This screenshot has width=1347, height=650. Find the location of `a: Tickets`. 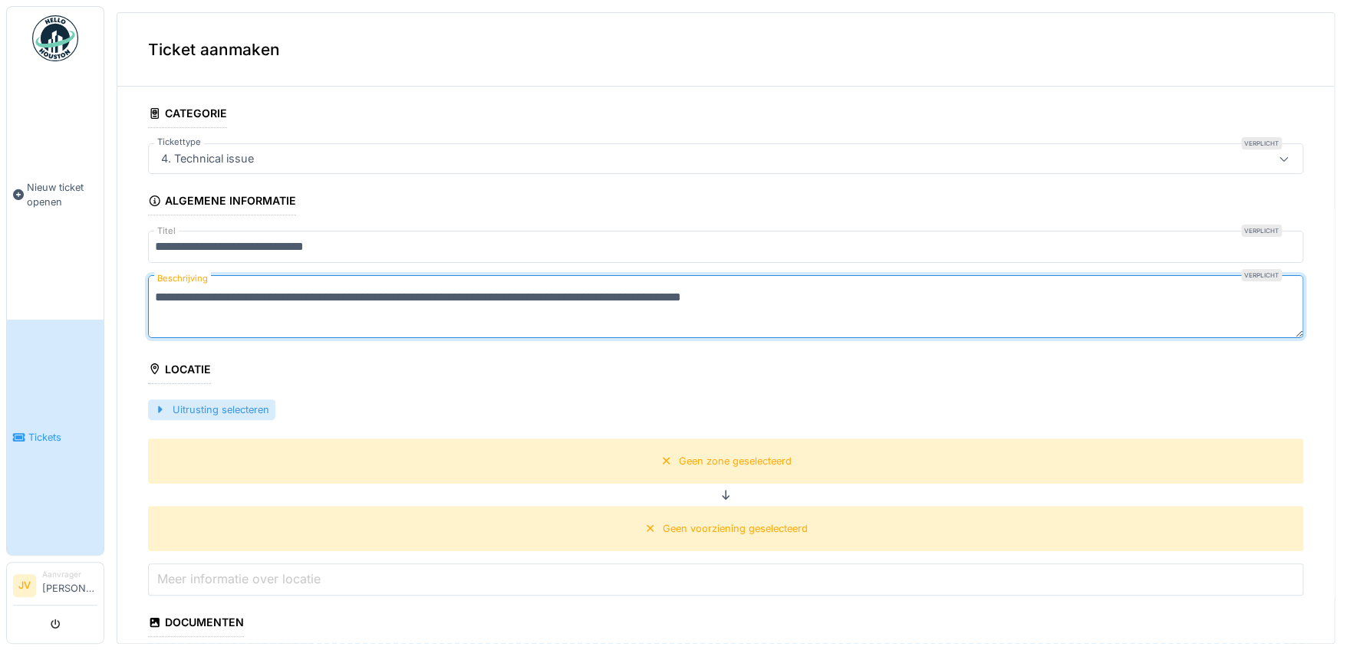

a: Tickets is located at coordinates (55, 437).